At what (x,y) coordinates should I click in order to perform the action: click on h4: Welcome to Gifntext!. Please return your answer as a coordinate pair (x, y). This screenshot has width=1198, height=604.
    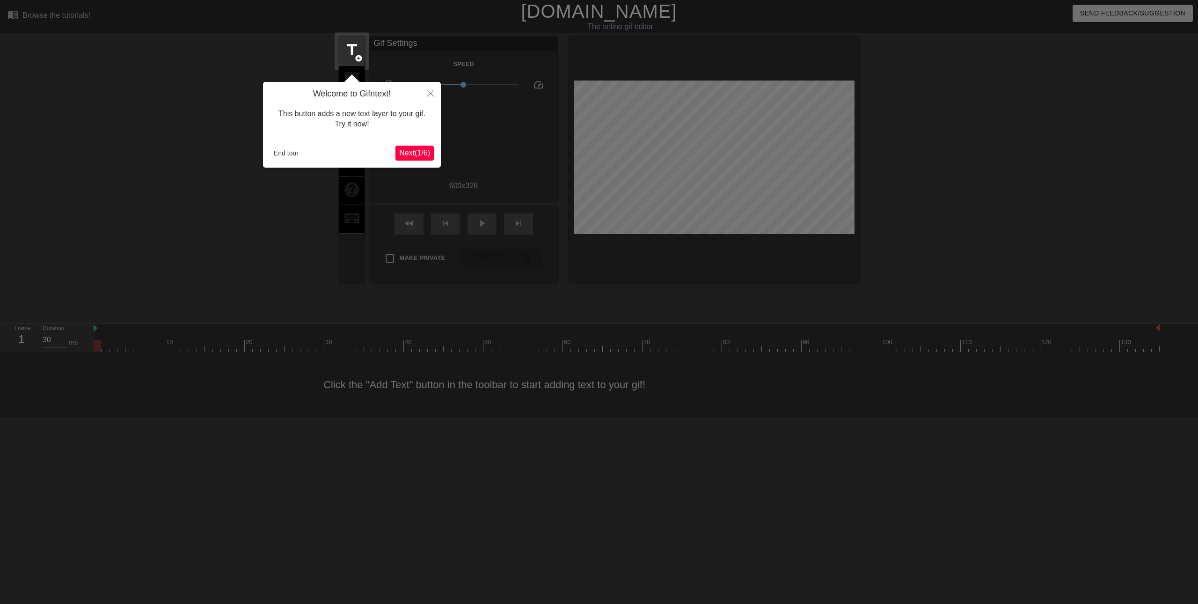
    Looking at the image, I should click on (352, 94).